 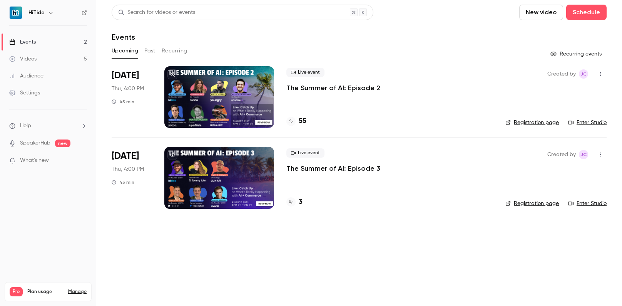 I want to click on a: Manage, so click(x=77, y=291).